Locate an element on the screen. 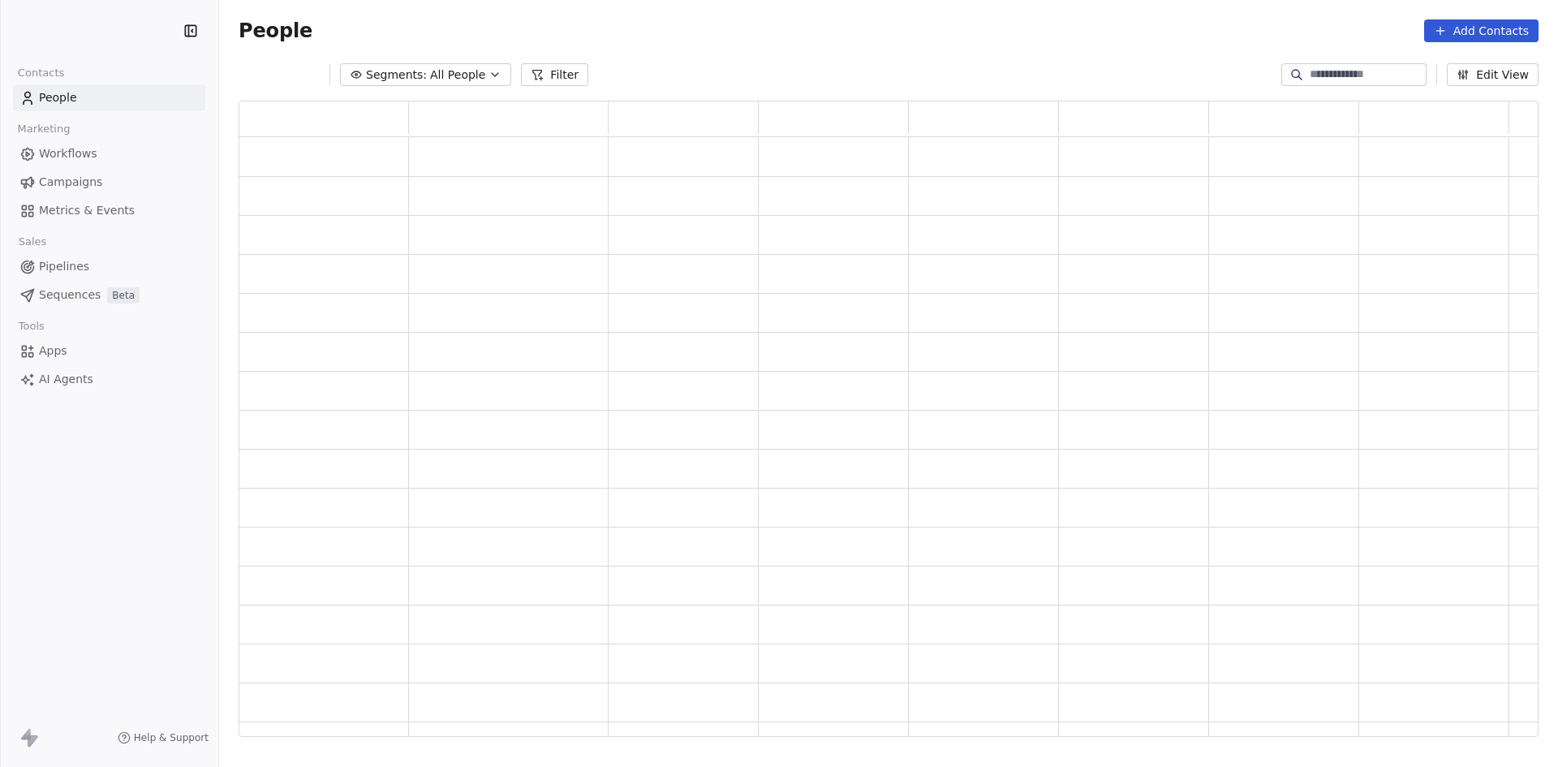  a: AI Agents is located at coordinates (109, 379).